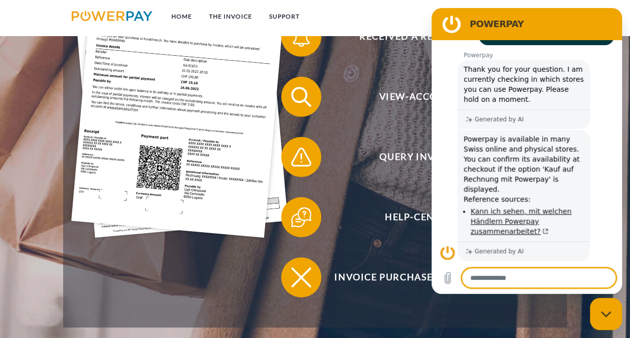 This screenshot has width=630, height=338. Describe the element at coordinates (284, 17) in the screenshot. I see `a: Support` at that location.